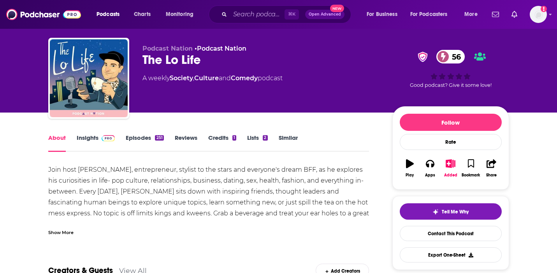 Image resolution: width=557 pixels, height=273 pixels. What do you see at coordinates (244, 78) in the screenshot?
I see `a: Comedy` at bounding box center [244, 78].